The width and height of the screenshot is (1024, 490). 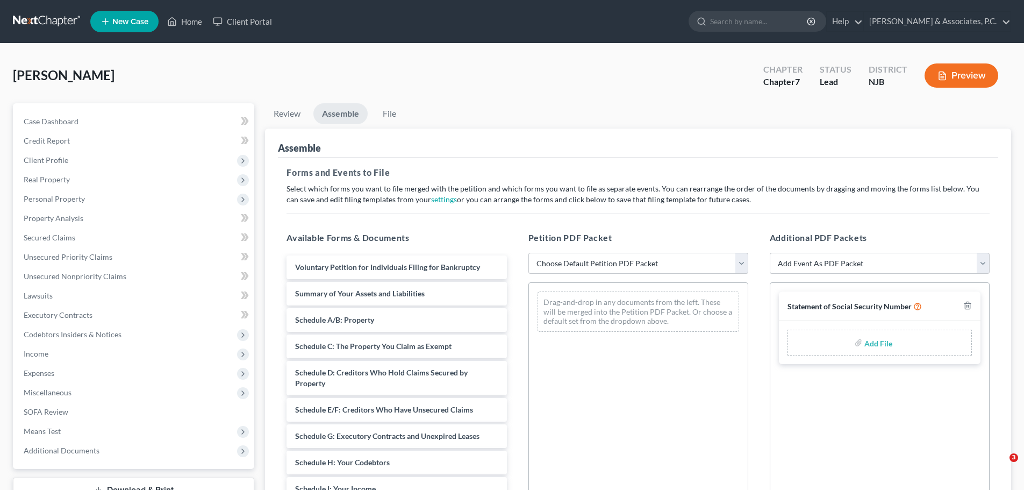 What do you see at coordinates (38, 295) in the screenshot?
I see `span: Lawsuits` at bounding box center [38, 295].